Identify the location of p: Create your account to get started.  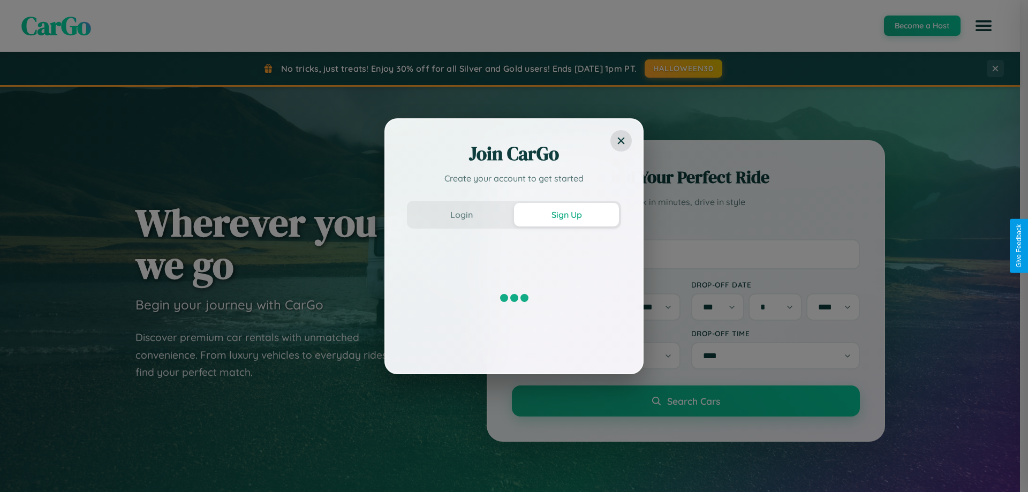
(514, 178).